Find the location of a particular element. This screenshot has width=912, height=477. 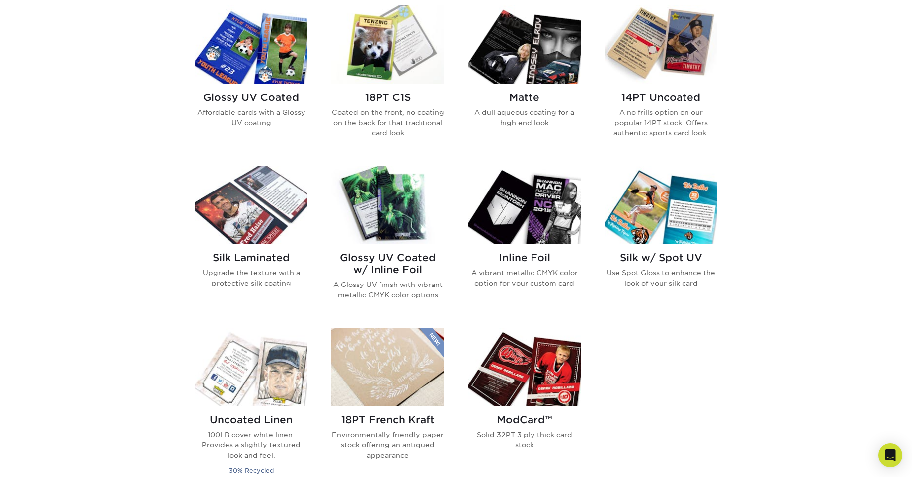

a: Glossy UV Coated Trading Cards Glossy UV Coated Affordable cards with a Glossy UV coating is located at coordinates (251, 80).